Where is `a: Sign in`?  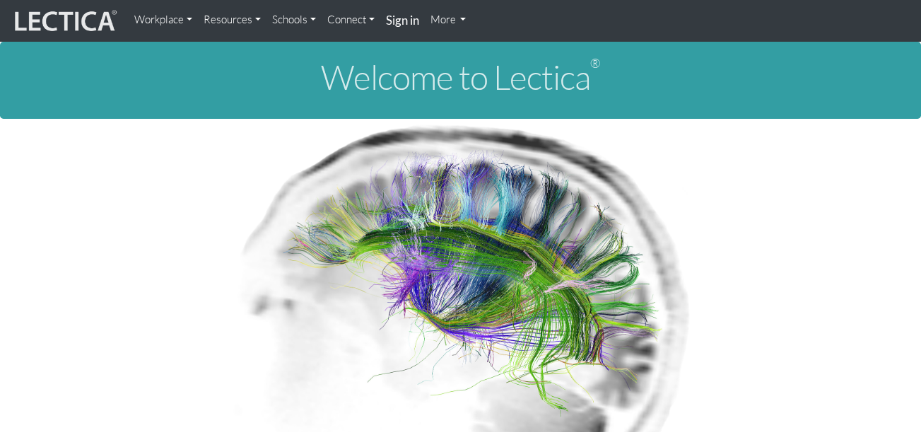 a: Sign in is located at coordinates (402, 21).